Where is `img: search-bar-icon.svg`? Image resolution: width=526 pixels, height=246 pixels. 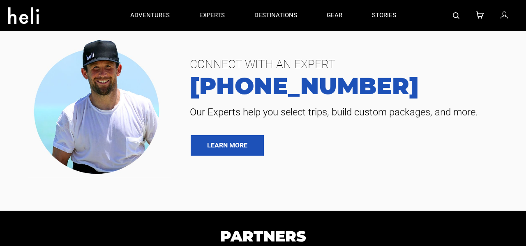
img: search-bar-icon.svg is located at coordinates (456, 16).